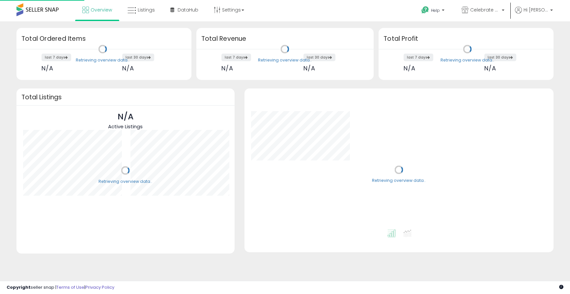  I want to click on div: seller snap | |, so click(60, 288).